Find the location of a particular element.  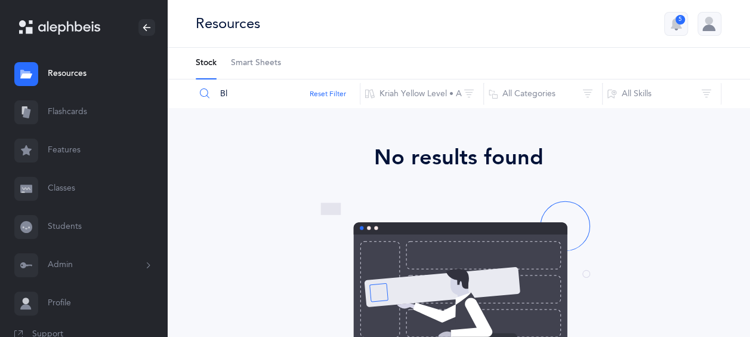

div: 5 is located at coordinates (681, 20).